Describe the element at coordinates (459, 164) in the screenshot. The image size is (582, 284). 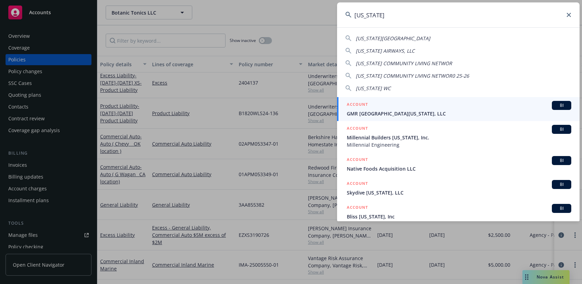
I see `a: ACCOUNTBINative Foods Acquisition LLC` at that location.